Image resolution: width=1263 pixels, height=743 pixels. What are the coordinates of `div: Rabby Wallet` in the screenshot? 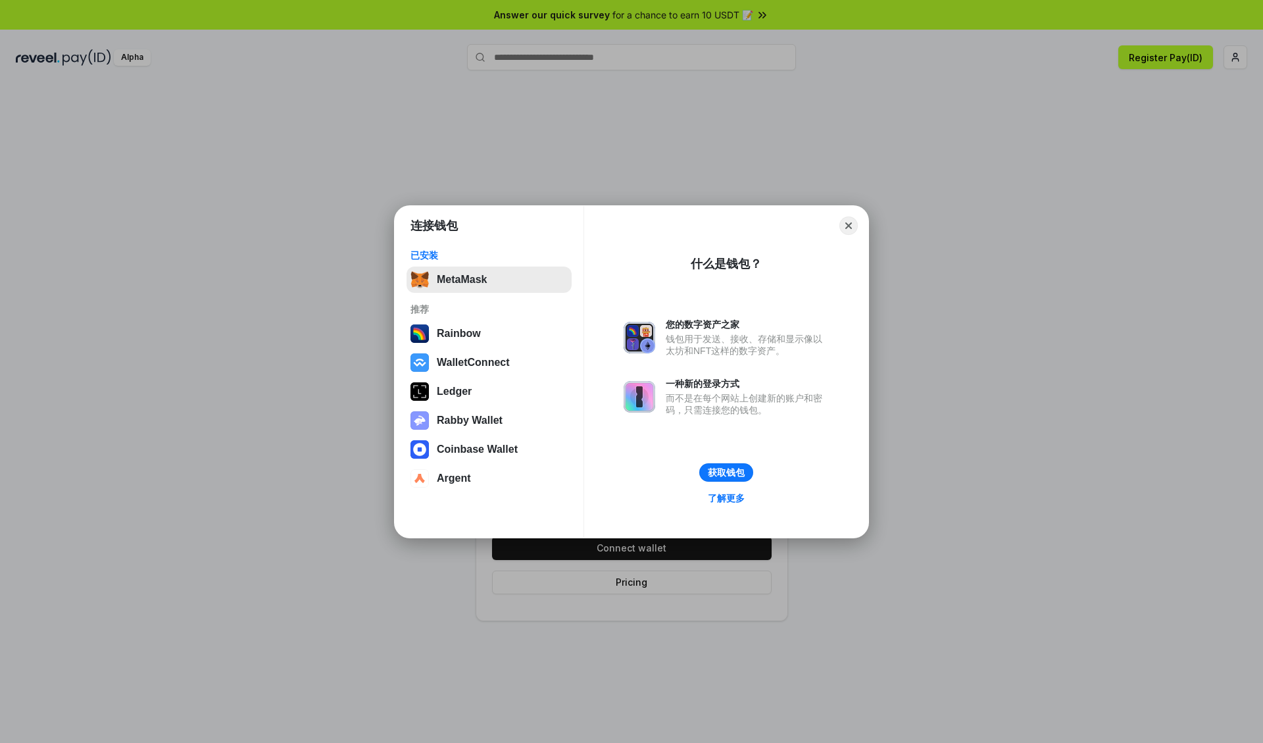 It's located at (470, 420).